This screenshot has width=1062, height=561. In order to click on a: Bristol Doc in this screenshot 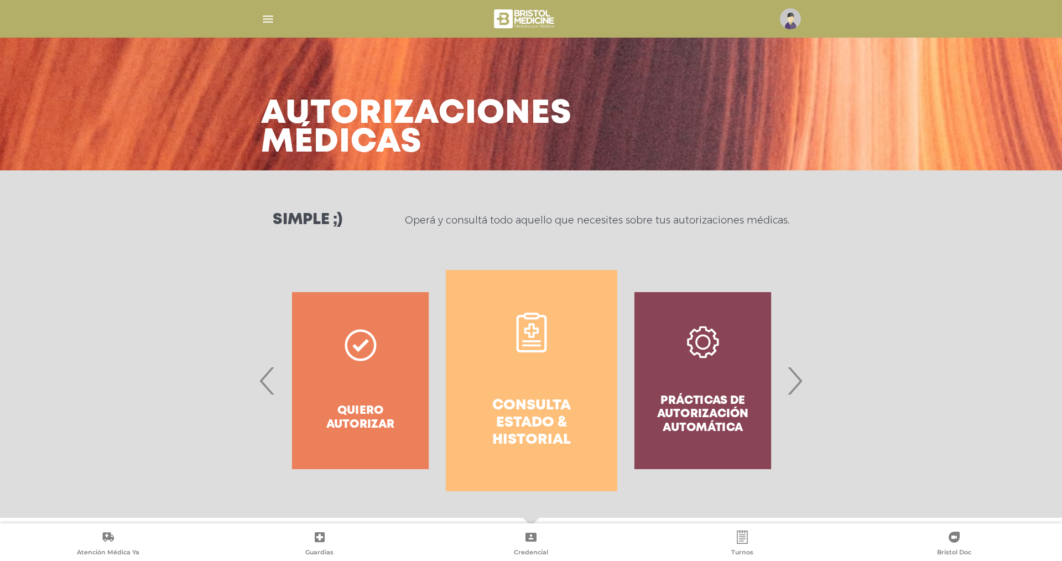, I will do `click(954, 544)`.